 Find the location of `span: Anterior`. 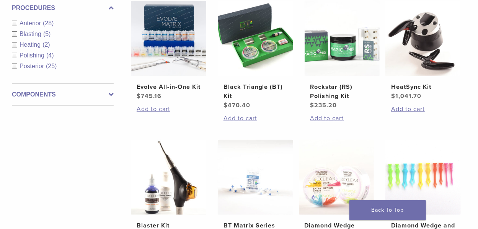

span: Anterior is located at coordinates (31, 23).